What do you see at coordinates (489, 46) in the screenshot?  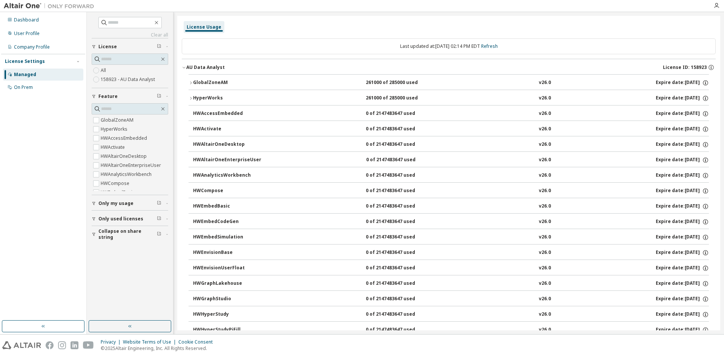 I see `a: Refresh` at bounding box center [489, 46].